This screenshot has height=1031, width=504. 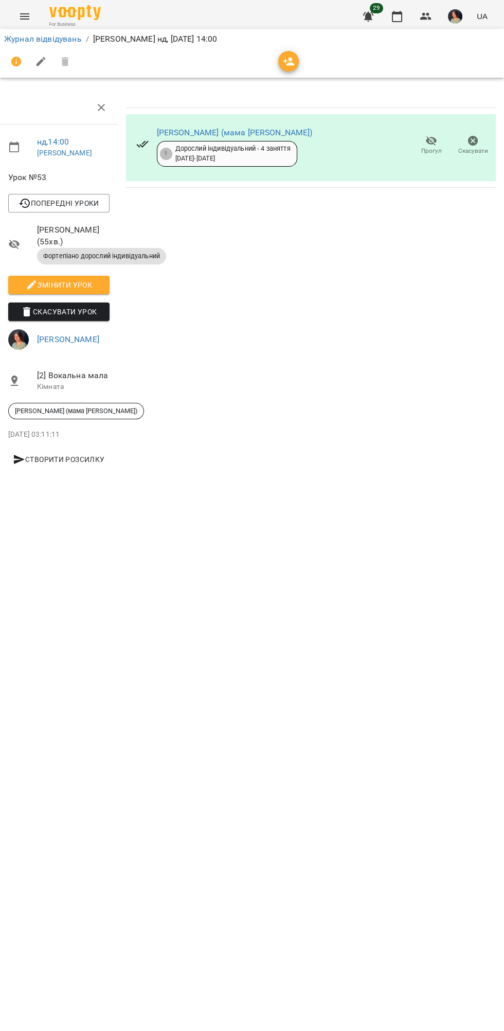 I want to click on span: UA, so click(x=482, y=16).